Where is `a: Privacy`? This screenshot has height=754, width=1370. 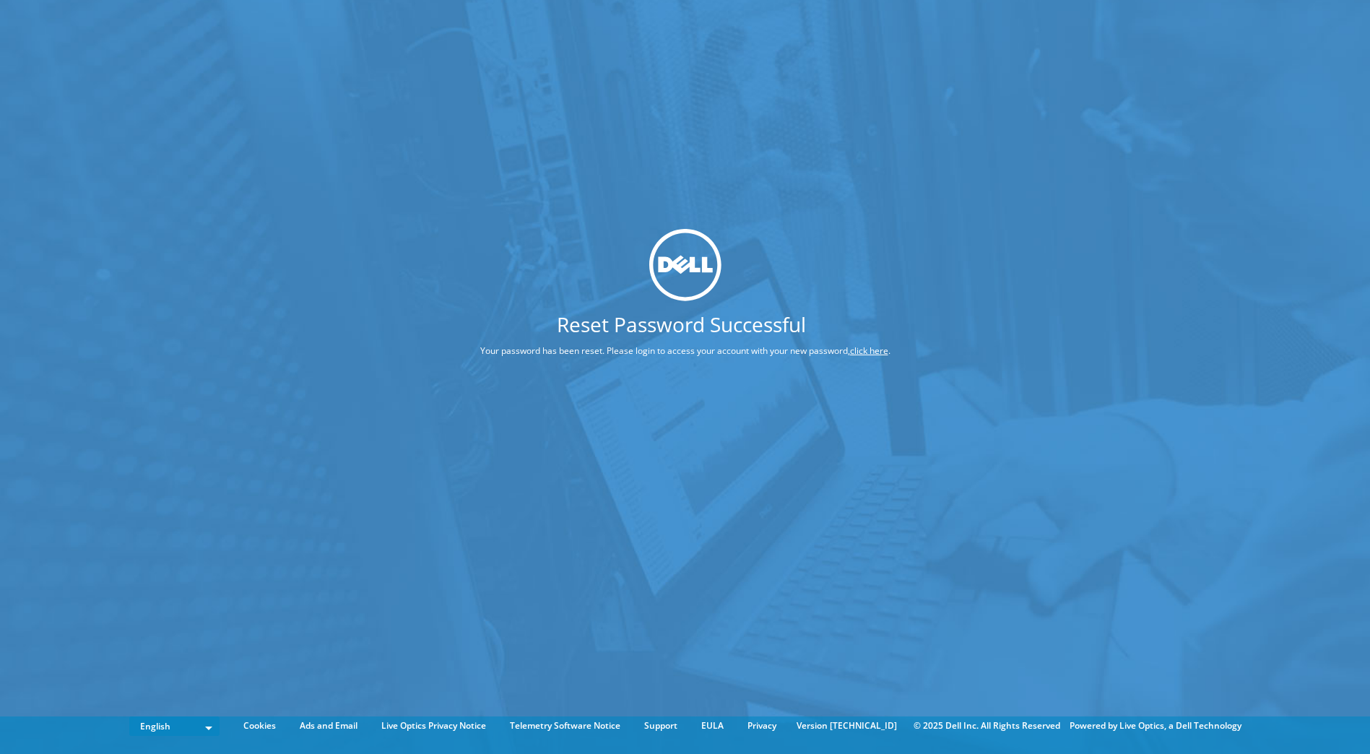
a: Privacy is located at coordinates (762, 726).